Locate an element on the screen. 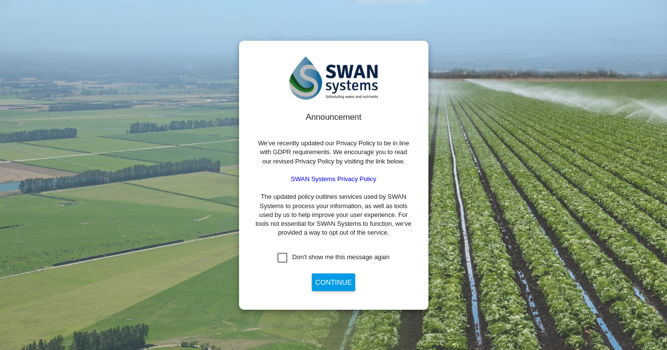 This screenshot has width=667, height=350. div: Don't show me this message again is located at coordinates (341, 258).